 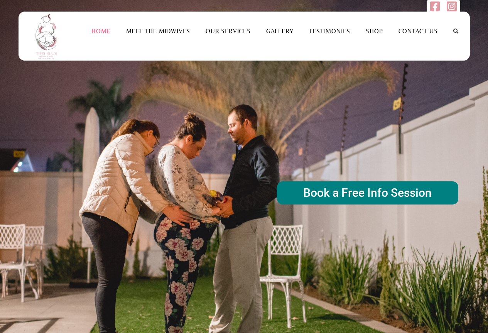 I want to click on img: This is us practice, so click(x=47, y=36).